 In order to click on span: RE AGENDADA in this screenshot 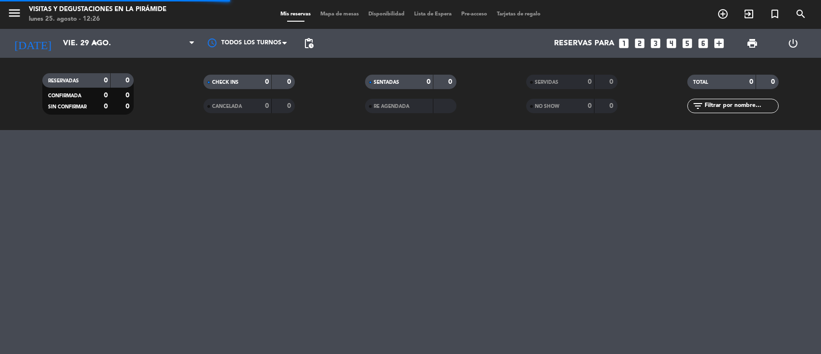, I will do `click(392, 106)`.